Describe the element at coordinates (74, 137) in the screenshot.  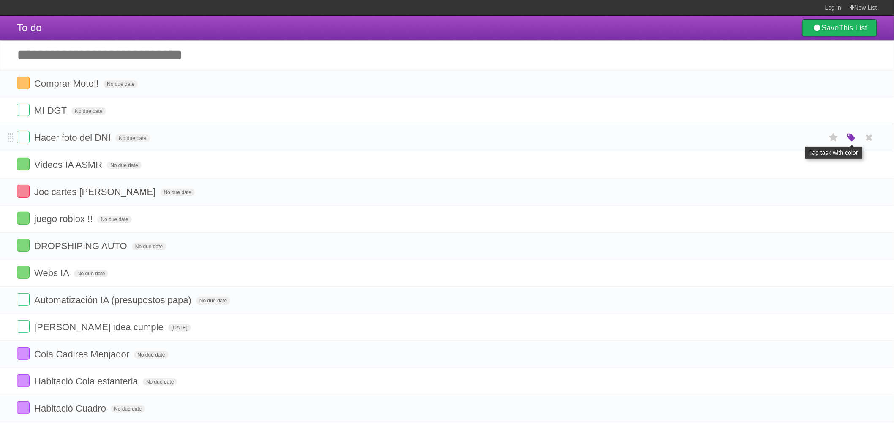
I see `span: Hacer foto del DNI` at that location.